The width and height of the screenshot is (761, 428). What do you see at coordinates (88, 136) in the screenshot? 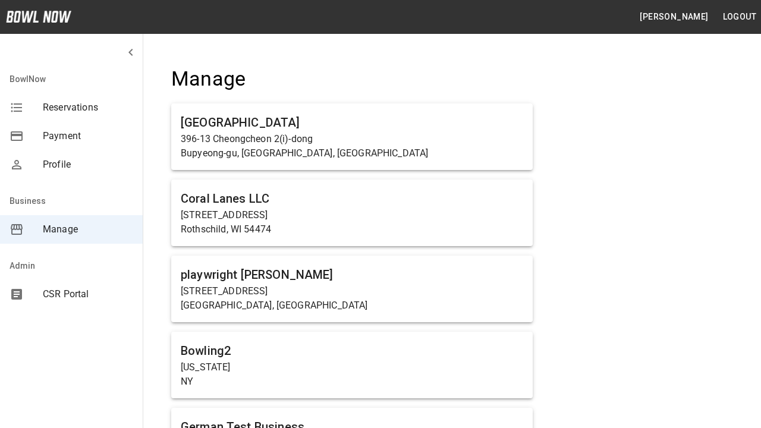
I see `span: Payment` at bounding box center [88, 136].